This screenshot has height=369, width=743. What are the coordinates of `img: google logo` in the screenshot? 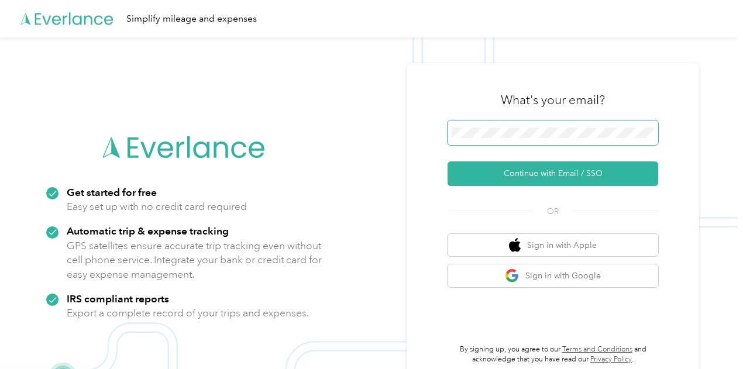 It's located at (512, 276).